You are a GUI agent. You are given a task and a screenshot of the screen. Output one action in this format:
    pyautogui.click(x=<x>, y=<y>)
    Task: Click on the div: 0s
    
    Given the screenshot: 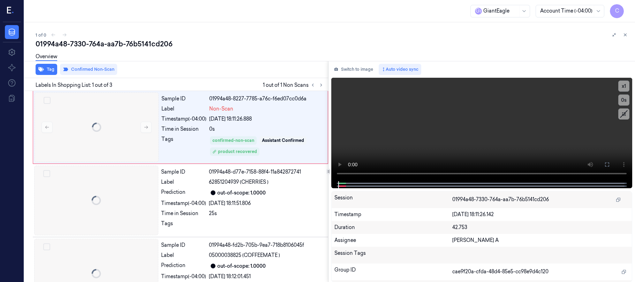 What is the action you would take?
    pyautogui.click(x=267, y=129)
    